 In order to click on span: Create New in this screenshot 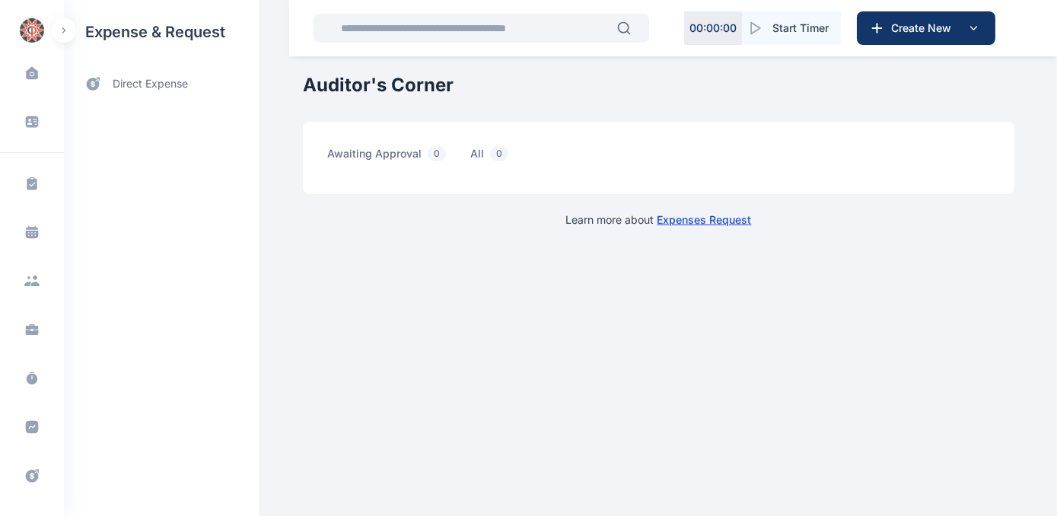, I will do `click(924, 28)`.